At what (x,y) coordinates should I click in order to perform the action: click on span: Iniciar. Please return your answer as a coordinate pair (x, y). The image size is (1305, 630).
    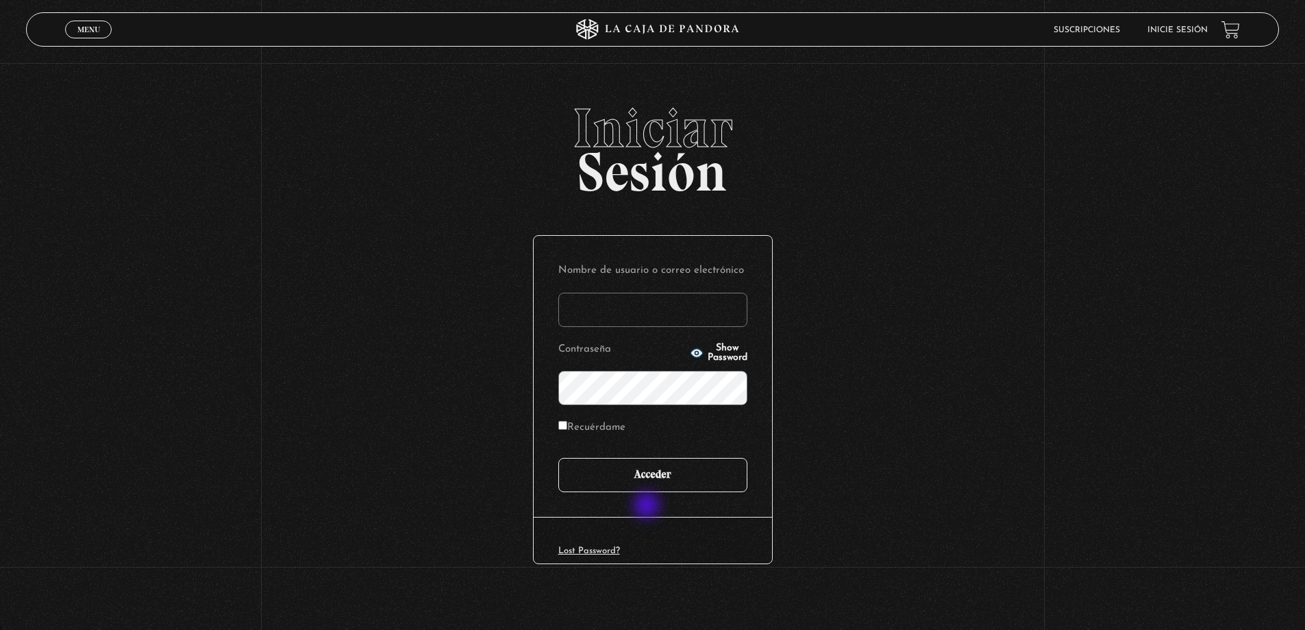
    Looking at the image, I should click on (652, 128).